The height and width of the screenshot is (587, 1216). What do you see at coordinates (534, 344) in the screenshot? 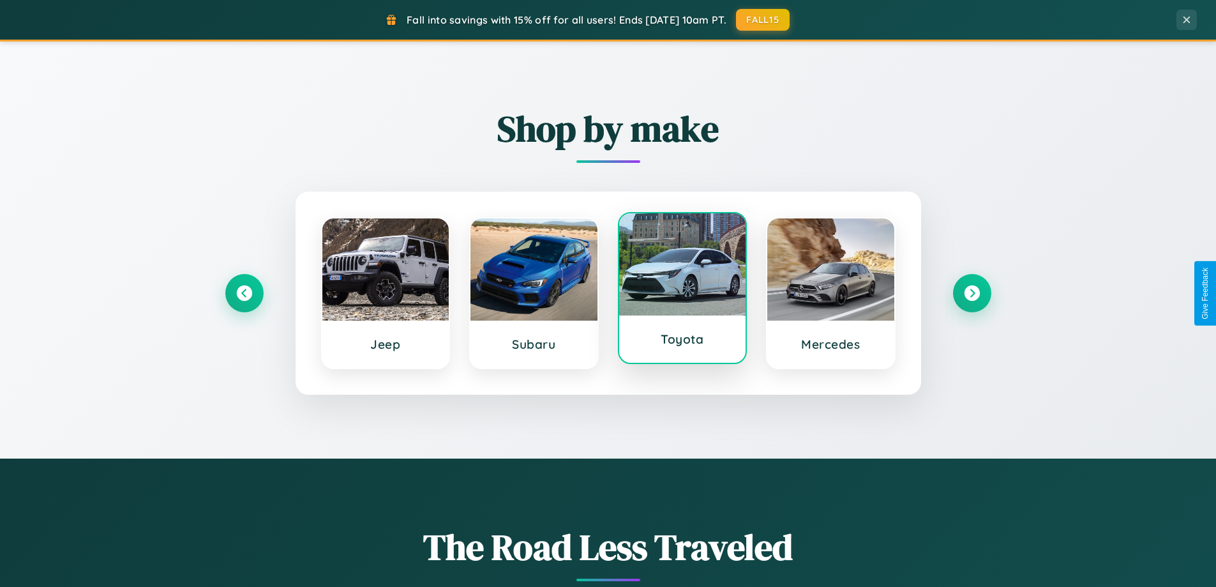
I see `h3: Subaru` at bounding box center [534, 344].